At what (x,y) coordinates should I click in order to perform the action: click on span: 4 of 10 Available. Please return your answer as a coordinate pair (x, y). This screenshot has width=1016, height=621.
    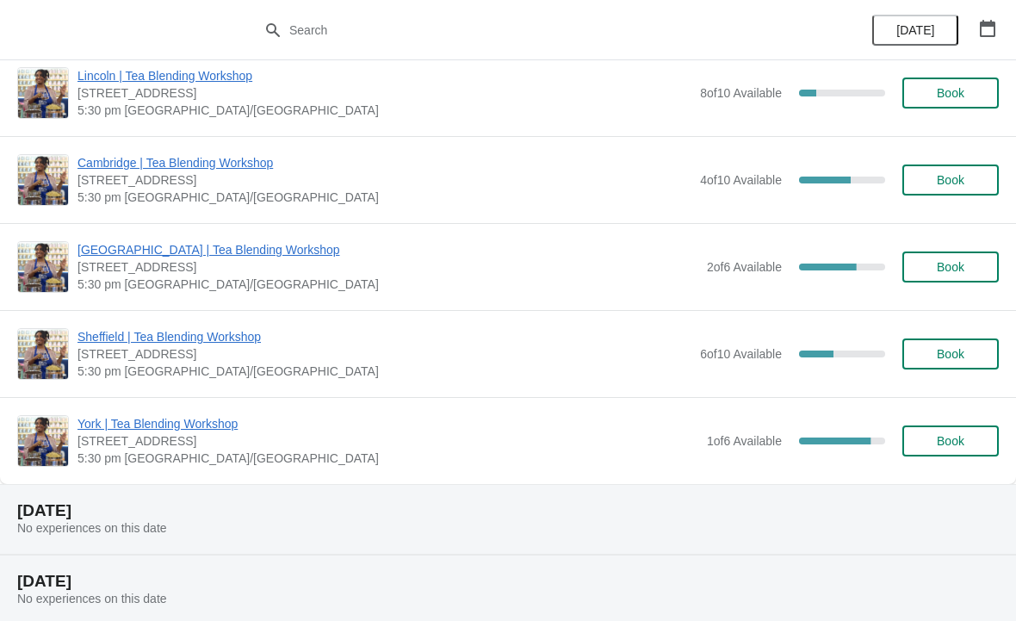
    Looking at the image, I should click on (741, 180).